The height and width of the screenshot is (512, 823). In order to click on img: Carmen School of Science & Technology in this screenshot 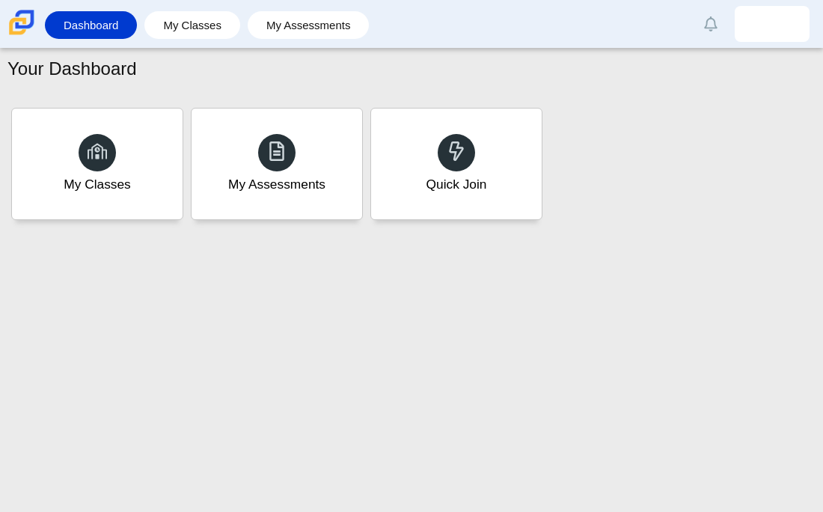, I will do `click(22, 22)`.